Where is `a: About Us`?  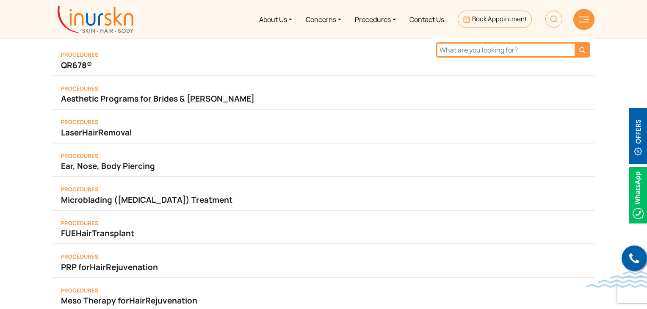 a: About Us is located at coordinates (276, 19).